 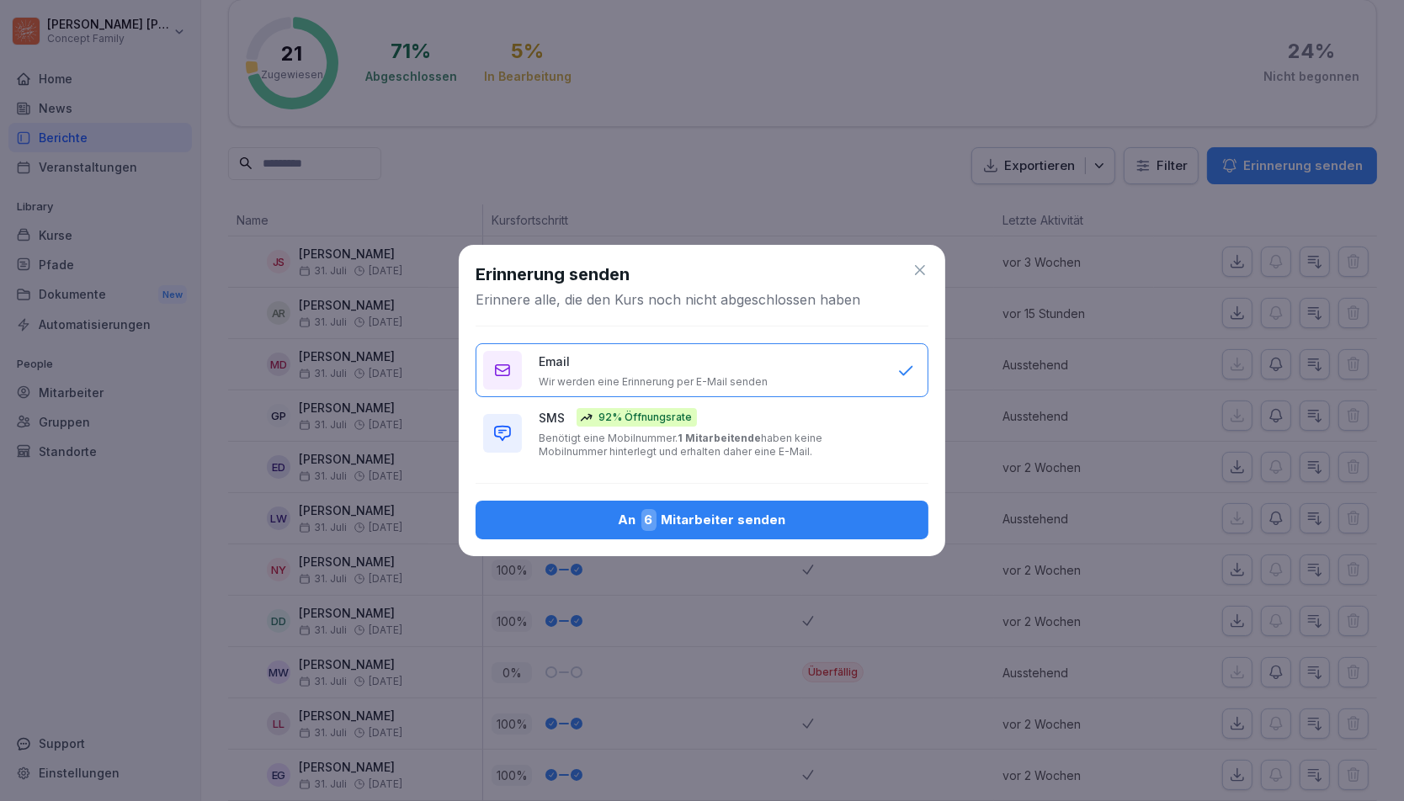 What do you see at coordinates (719, 438) in the screenshot?
I see `b: 1 Mitarbeitende` at bounding box center [719, 438].